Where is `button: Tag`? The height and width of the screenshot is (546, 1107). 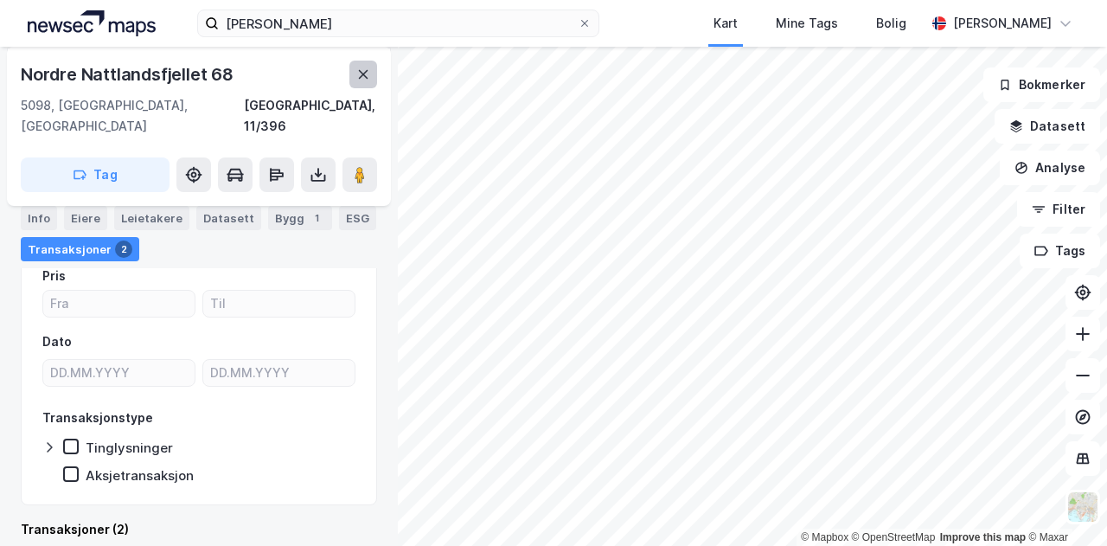
button: Tag is located at coordinates (95, 175).